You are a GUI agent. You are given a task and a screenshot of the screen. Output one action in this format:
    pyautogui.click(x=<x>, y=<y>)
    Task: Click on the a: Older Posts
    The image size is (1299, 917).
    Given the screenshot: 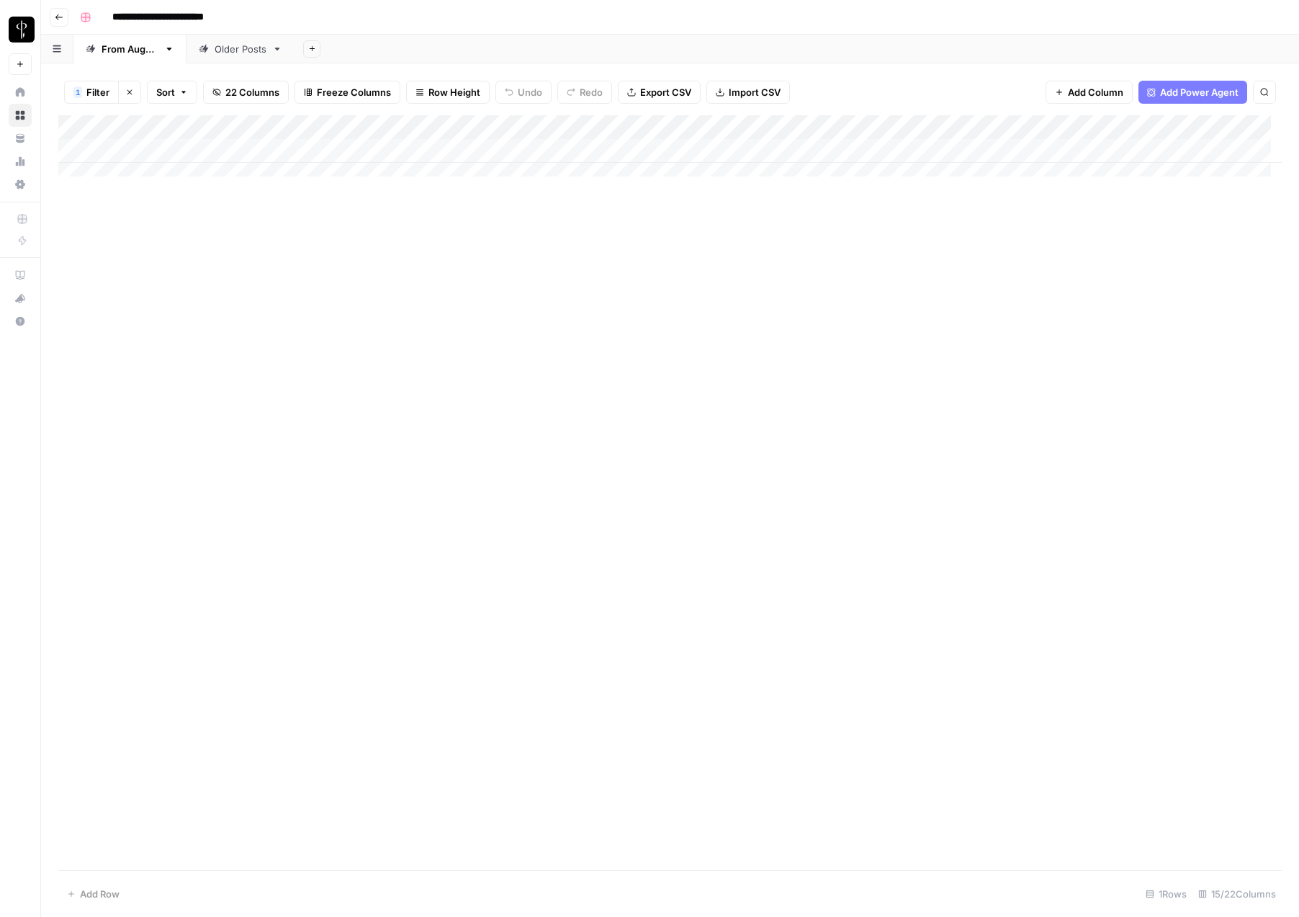 What is the action you would take?
    pyautogui.click(x=240, y=49)
    